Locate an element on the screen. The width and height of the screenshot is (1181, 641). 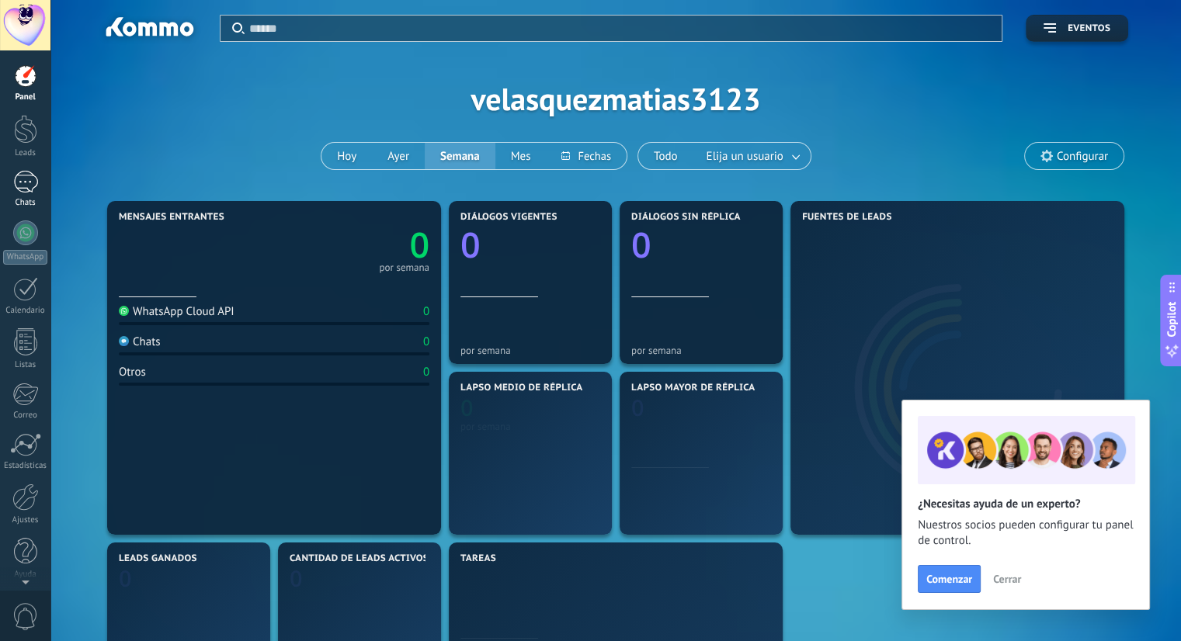
span: Copilot is located at coordinates (1172, 320).